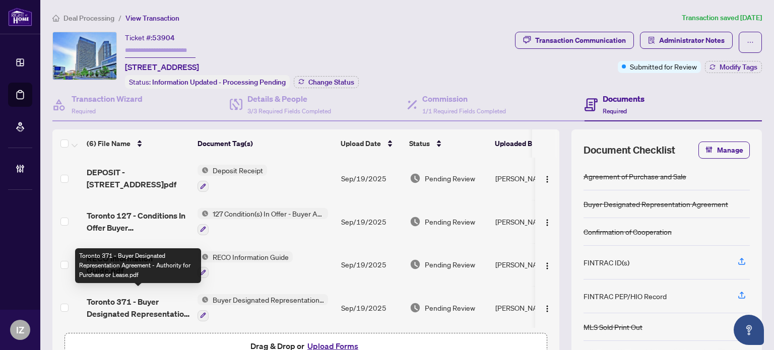 This screenshot has width=774, height=350. What do you see at coordinates (251, 257) in the screenshot?
I see `span: RECO Information Guide` at bounding box center [251, 257].